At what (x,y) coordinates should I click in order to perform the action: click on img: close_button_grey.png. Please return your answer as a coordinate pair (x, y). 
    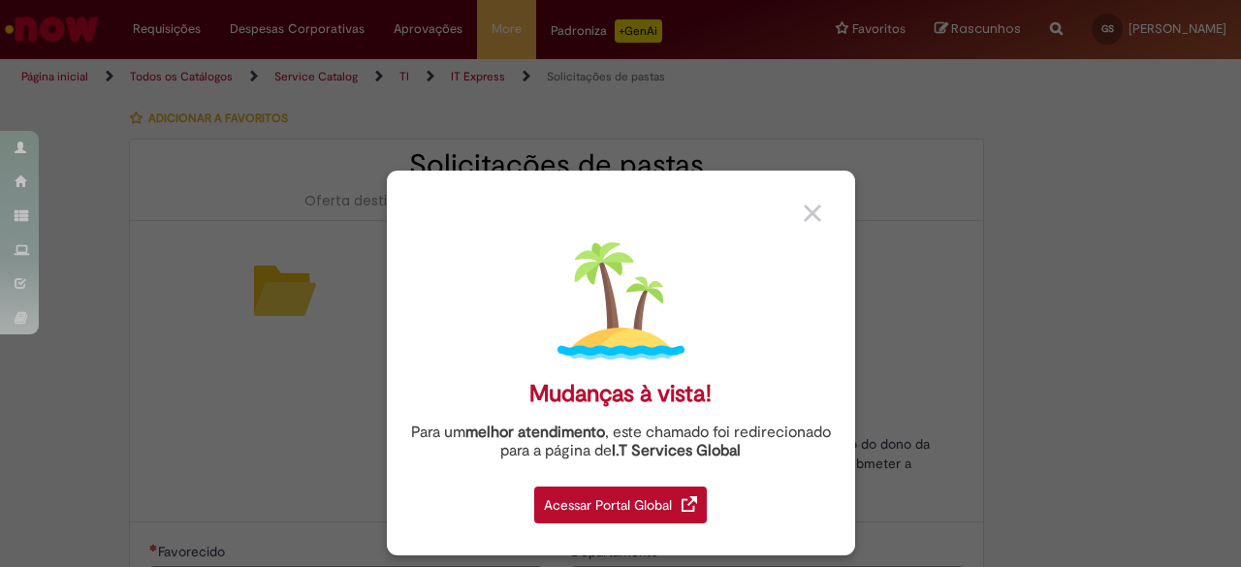
    Looking at the image, I should click on (813, 213).